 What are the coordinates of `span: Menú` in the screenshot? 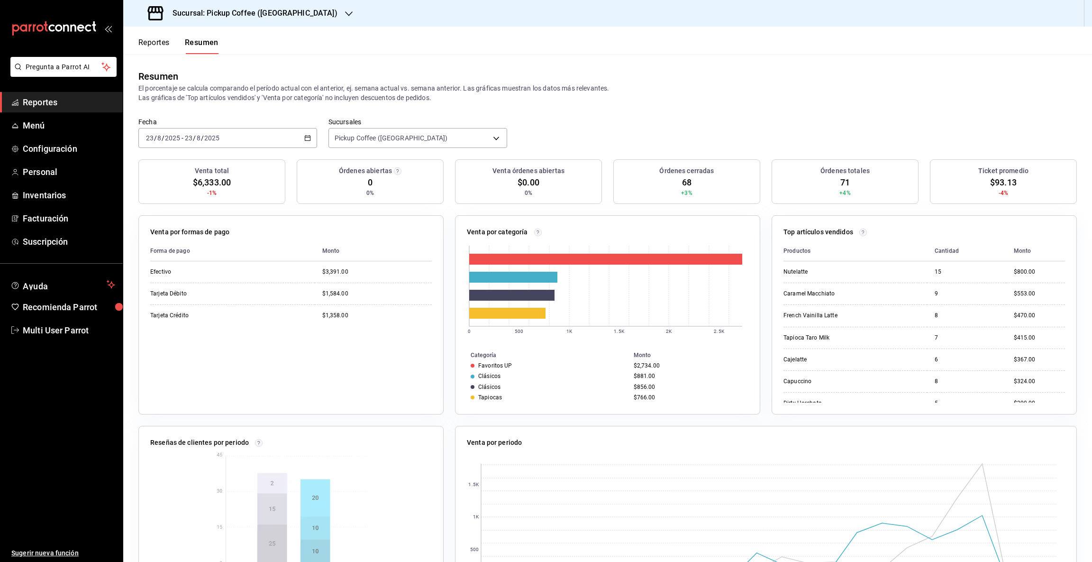 It's located at (69, 125).